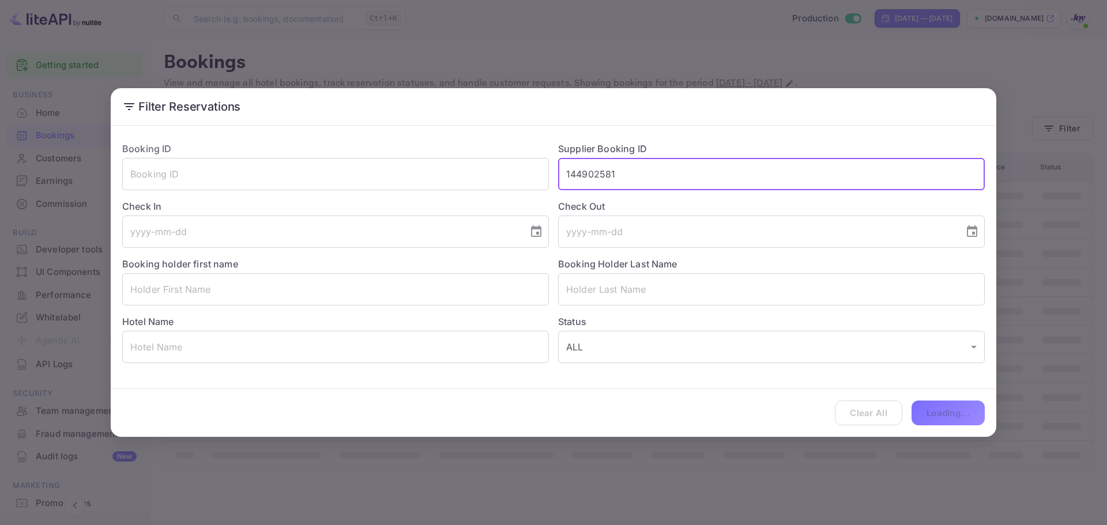 This screenshot has width=1107, height=525. Describe the element at coordinates (336, 174) in the screenshot. I see `input: Booking ID` at that location.